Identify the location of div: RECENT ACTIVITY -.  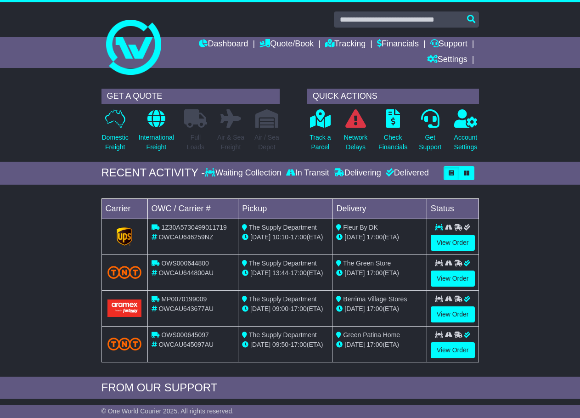
(153, 173).